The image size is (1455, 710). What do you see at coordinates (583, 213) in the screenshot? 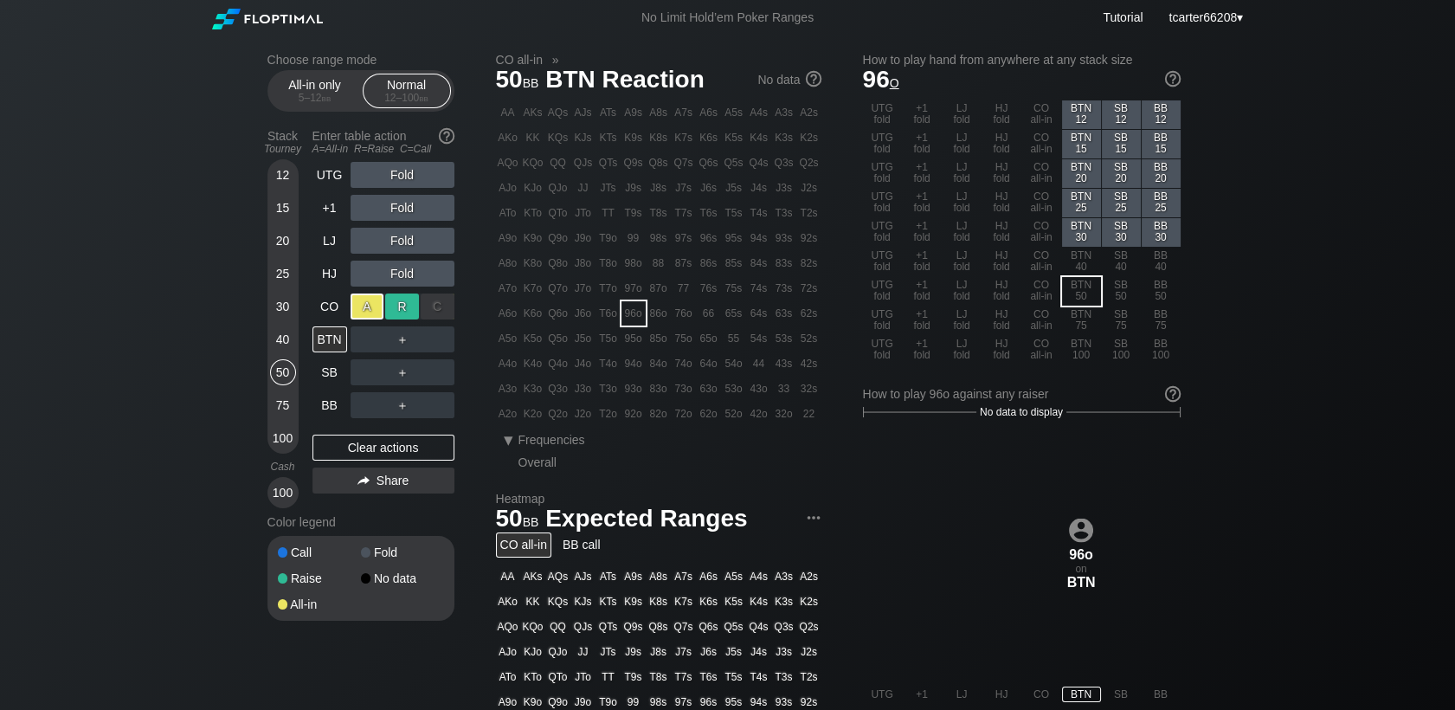
I see `div: JTo` at bounding box center [583, 213].